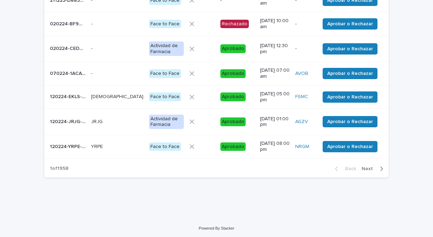 This screenshot has height=237, width=433. Describe the element at coordinates (68, 23) in the screenshot. I see `p: 020224-BF9DE0` at that location.